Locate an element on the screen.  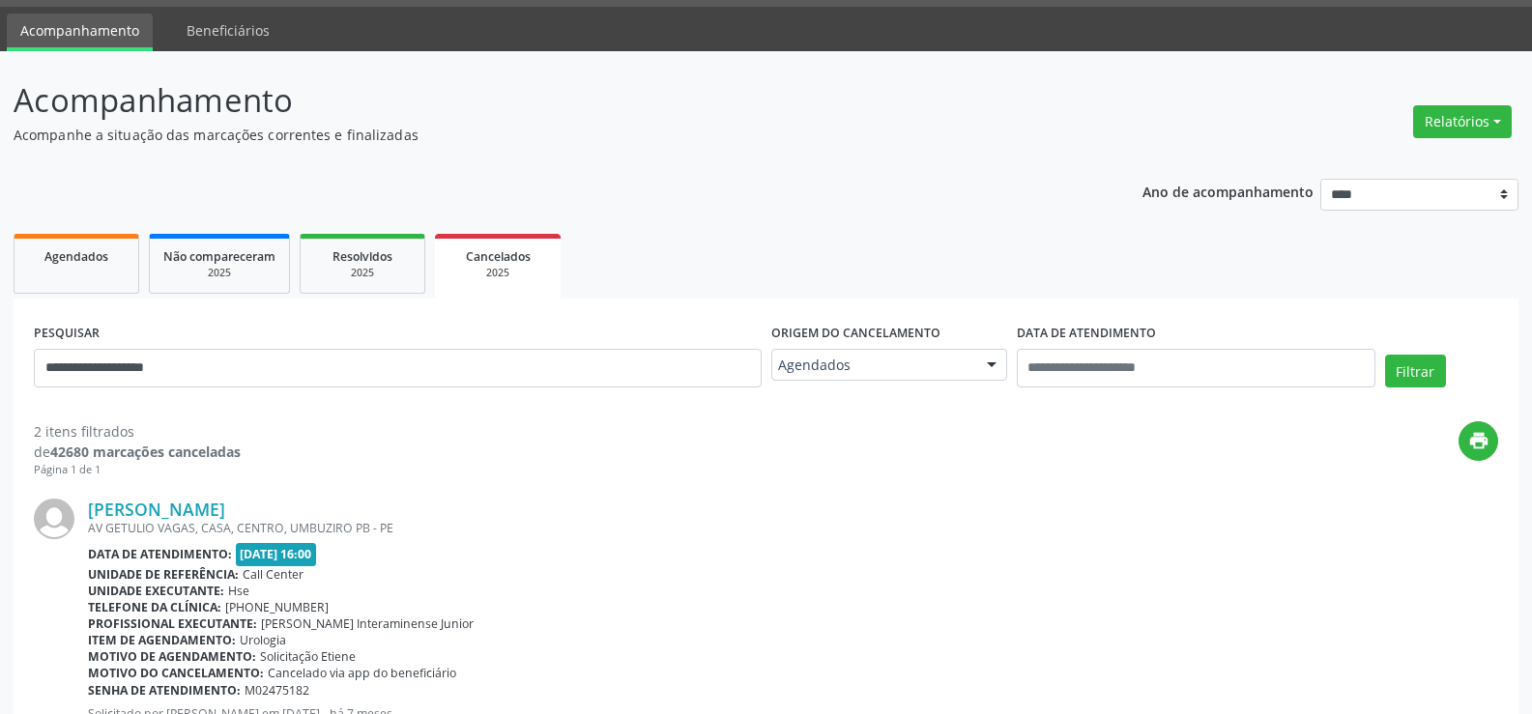
span: Resolvidos is located at coordinates (362, 256).